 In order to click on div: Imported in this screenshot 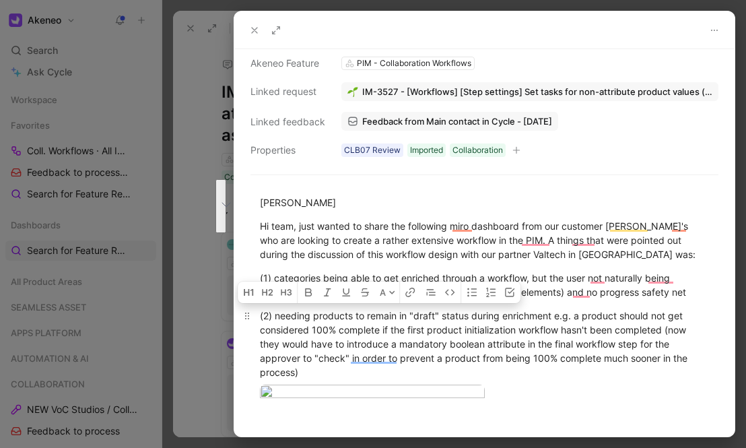, I will do `click(426, 150)`.